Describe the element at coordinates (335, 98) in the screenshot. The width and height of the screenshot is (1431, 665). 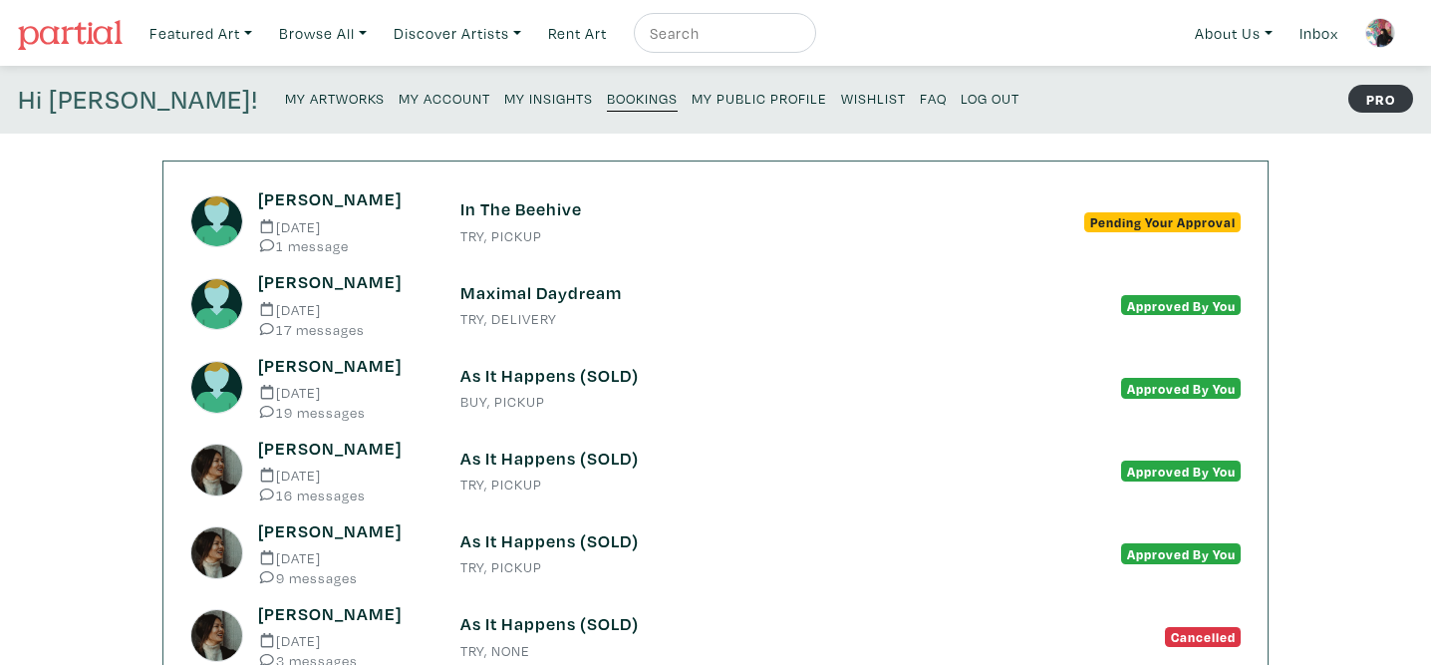
I see `small: My Artworks` at that location.